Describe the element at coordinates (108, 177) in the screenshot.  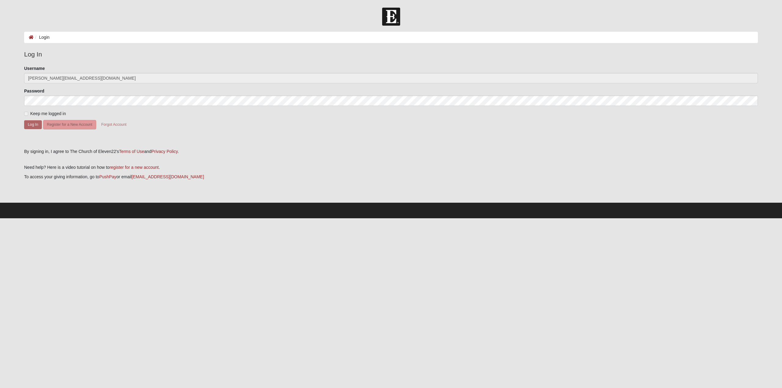
I see `a: PushPay` at that location.